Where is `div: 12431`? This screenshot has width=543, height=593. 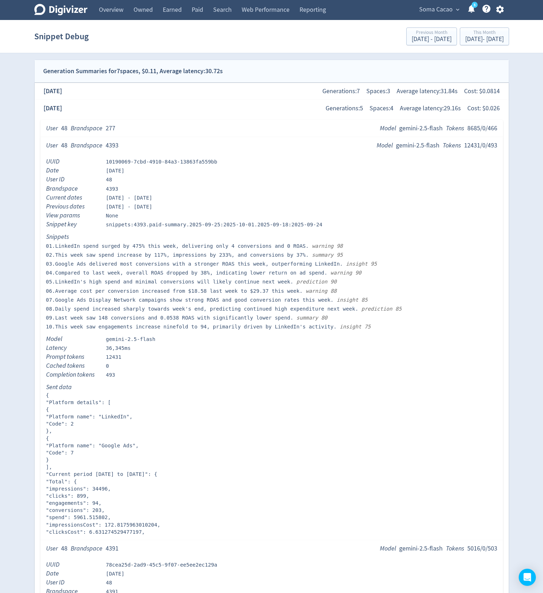 div: 12431 is located at coordinates (114, 357).